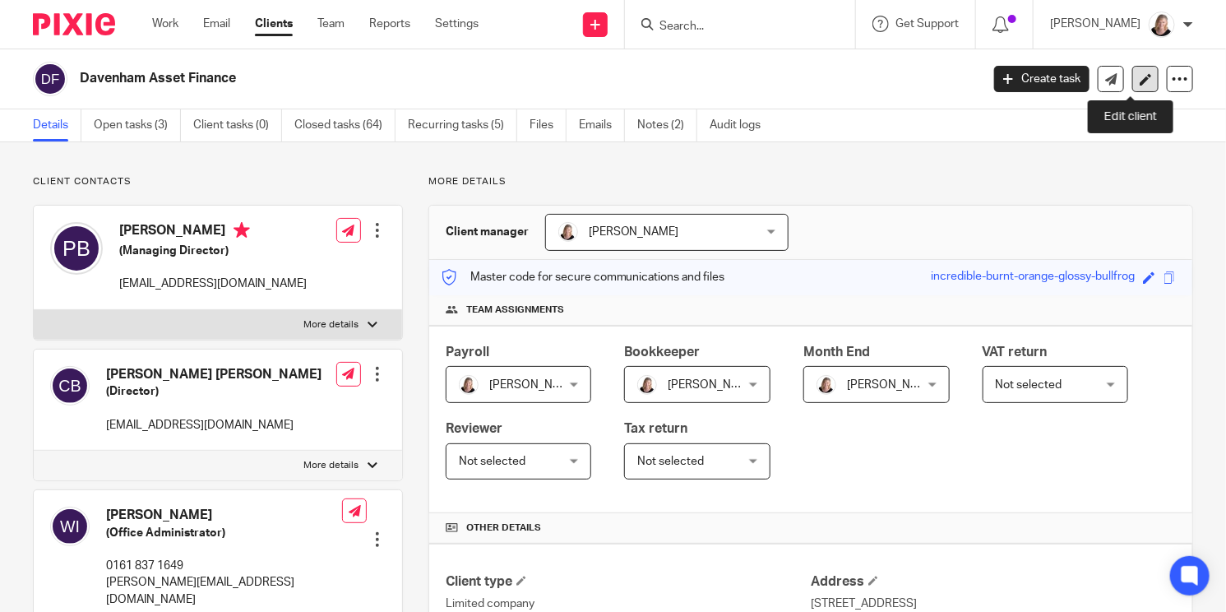  I want to click on img: Pixie, so click(74, 24).